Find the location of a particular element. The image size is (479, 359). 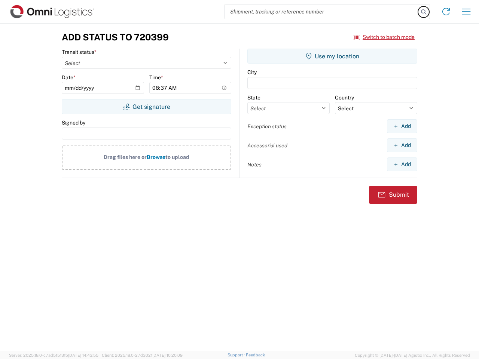

input: Shipment, tracking or reference number is located at coordinates (321, 12).